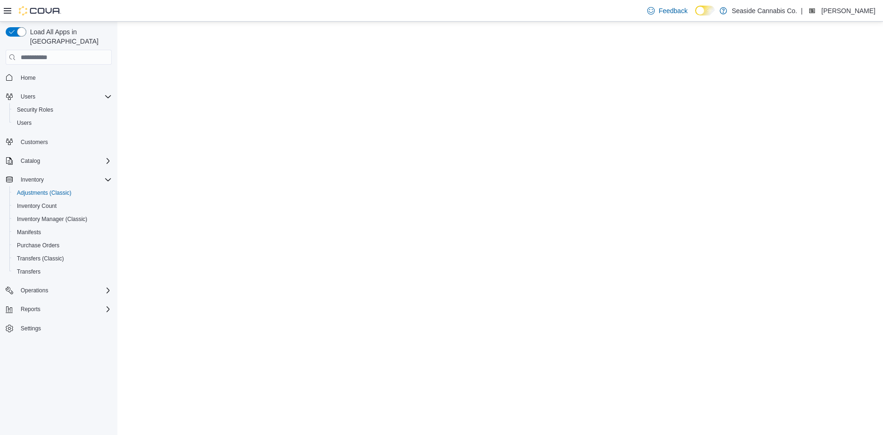  Describe the element at coordinates (59, 213) in the screenshot. I see `nav: Complex example` at that location.